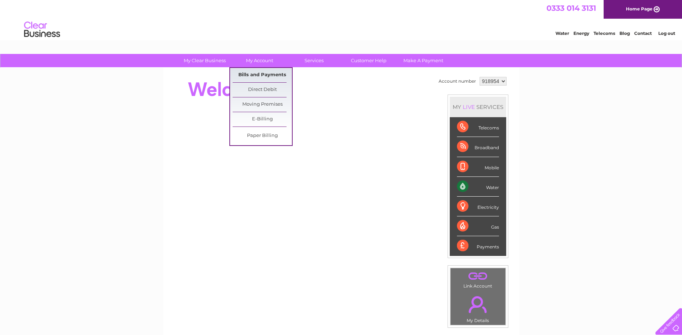 The image size is (682, 335). What do you see at coordinates (478, 308) in the screenshot?
I see `td: My Details` at bounding box center [478, 308].